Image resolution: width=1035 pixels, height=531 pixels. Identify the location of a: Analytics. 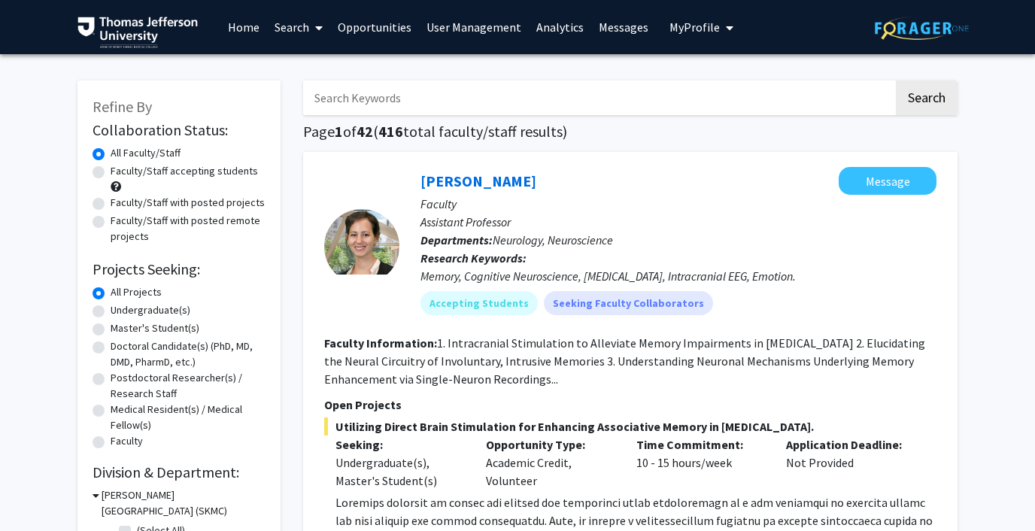
(560, 27).